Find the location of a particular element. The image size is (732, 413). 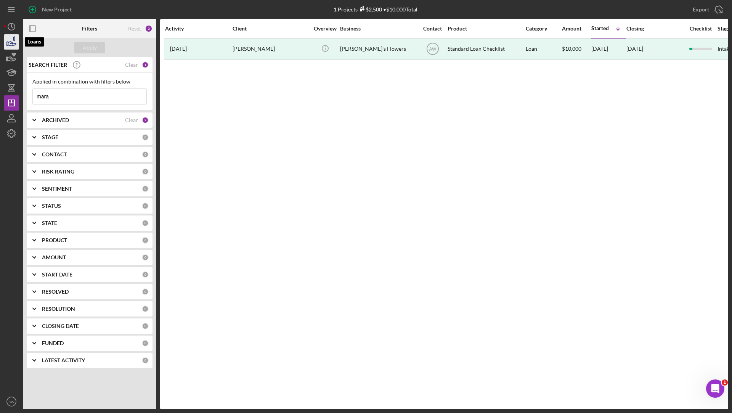

div: Export is located at coordinates (700, 10).